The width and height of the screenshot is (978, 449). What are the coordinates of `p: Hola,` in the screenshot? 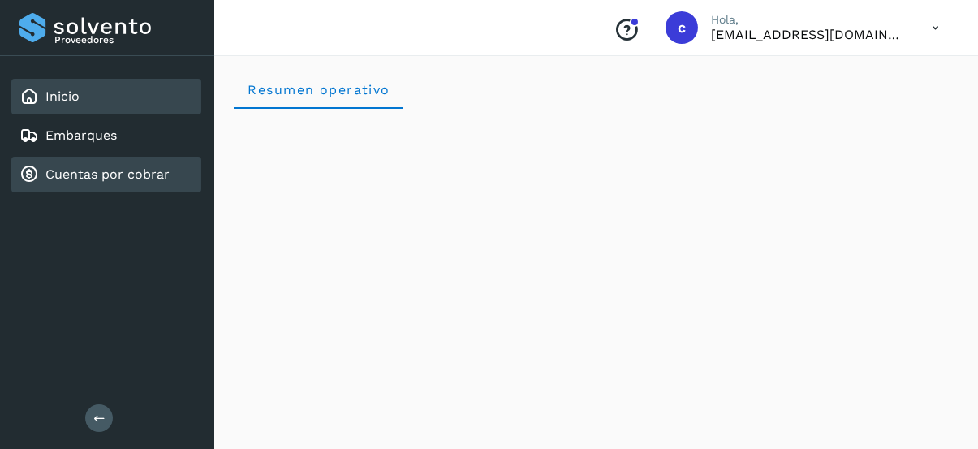 It's located at (808, 19).